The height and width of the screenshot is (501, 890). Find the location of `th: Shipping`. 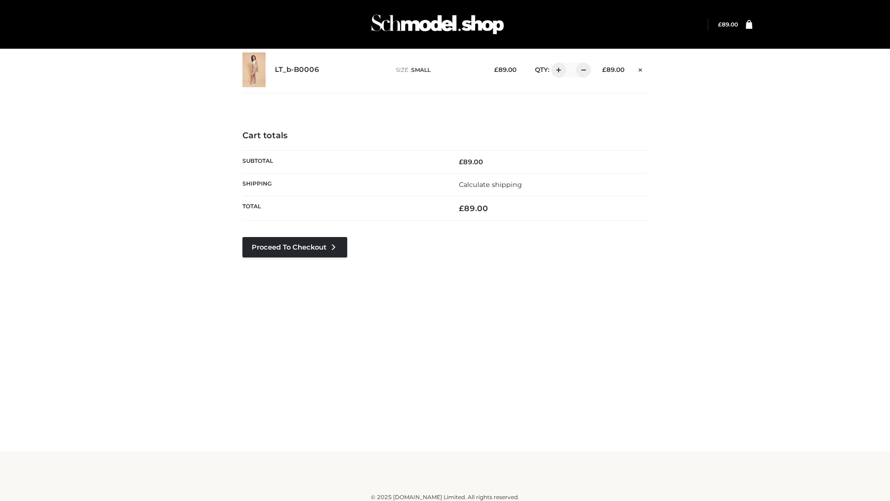

th: Shipping is located at coordinates (344, 184).